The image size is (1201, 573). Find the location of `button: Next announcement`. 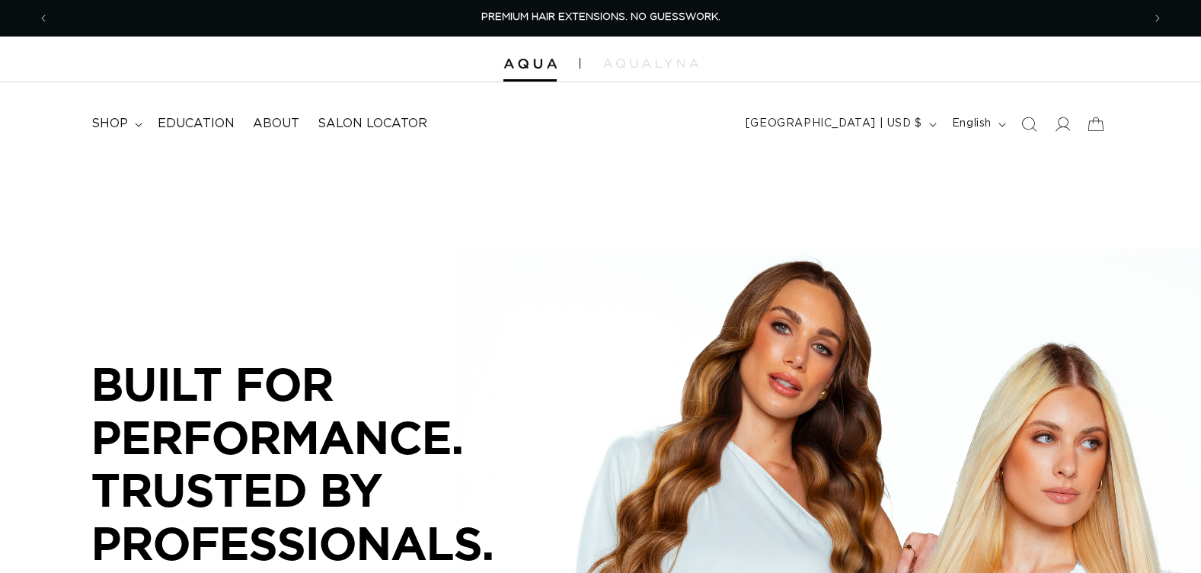

button: Next announcement is located at coordinates (1157, 18).